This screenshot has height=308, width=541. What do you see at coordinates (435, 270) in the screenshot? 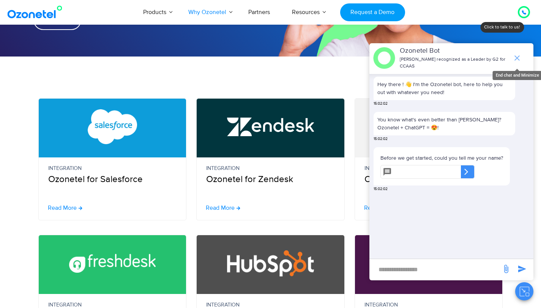
I see `div: new-msg-input` at bounding box center [435, 270].